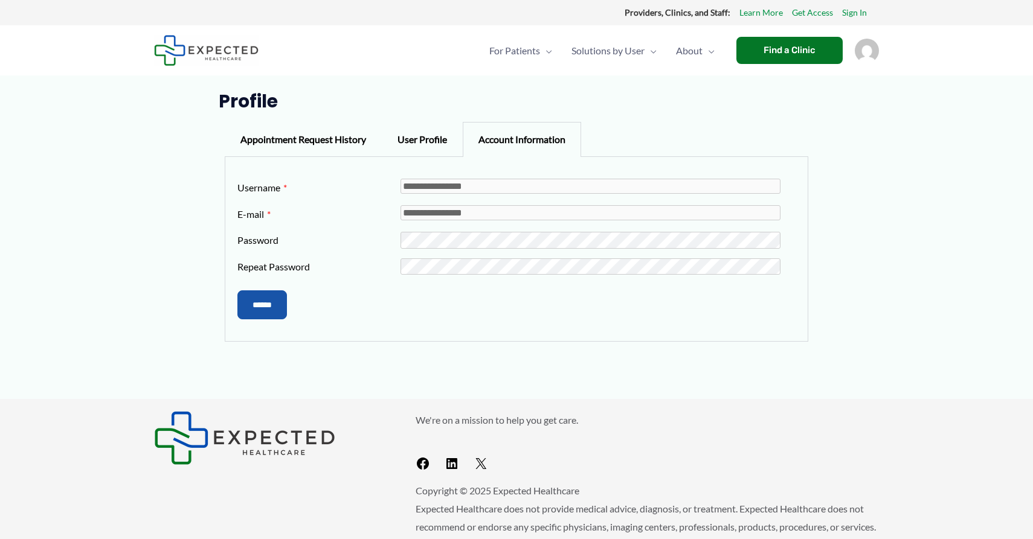 The height and width of the screenshot is (539, 1033). I want to click on strong: Providers, Clinics, and Staff:, so click(677, 12).